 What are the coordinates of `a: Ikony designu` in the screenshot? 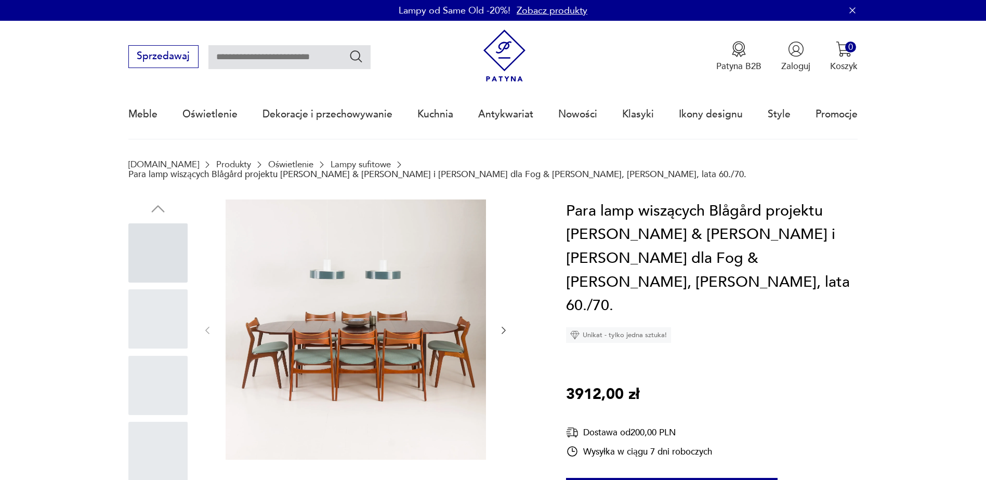 It's located at (711, 114).